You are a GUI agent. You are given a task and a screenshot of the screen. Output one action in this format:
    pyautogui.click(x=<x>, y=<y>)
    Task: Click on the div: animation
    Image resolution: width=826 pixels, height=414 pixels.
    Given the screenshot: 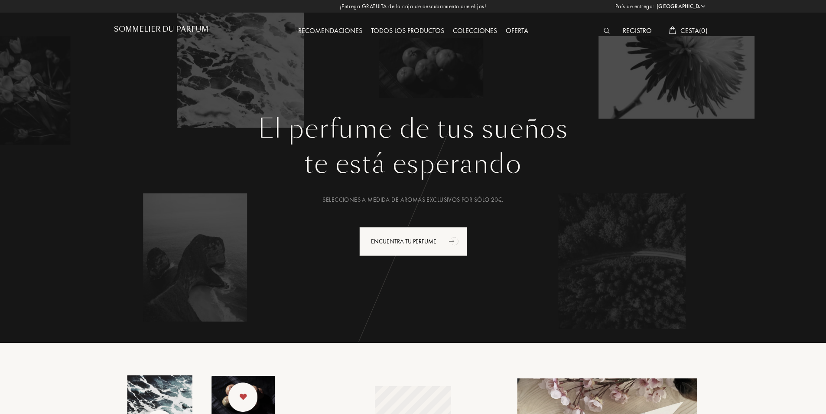 What is the action you would take?
    pyautogui.click(x=455, y=241)
    